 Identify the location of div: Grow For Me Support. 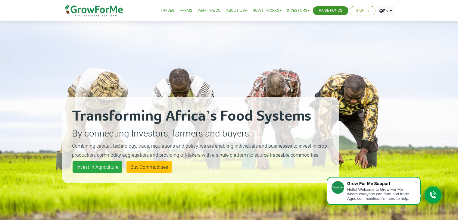
(381, 183).